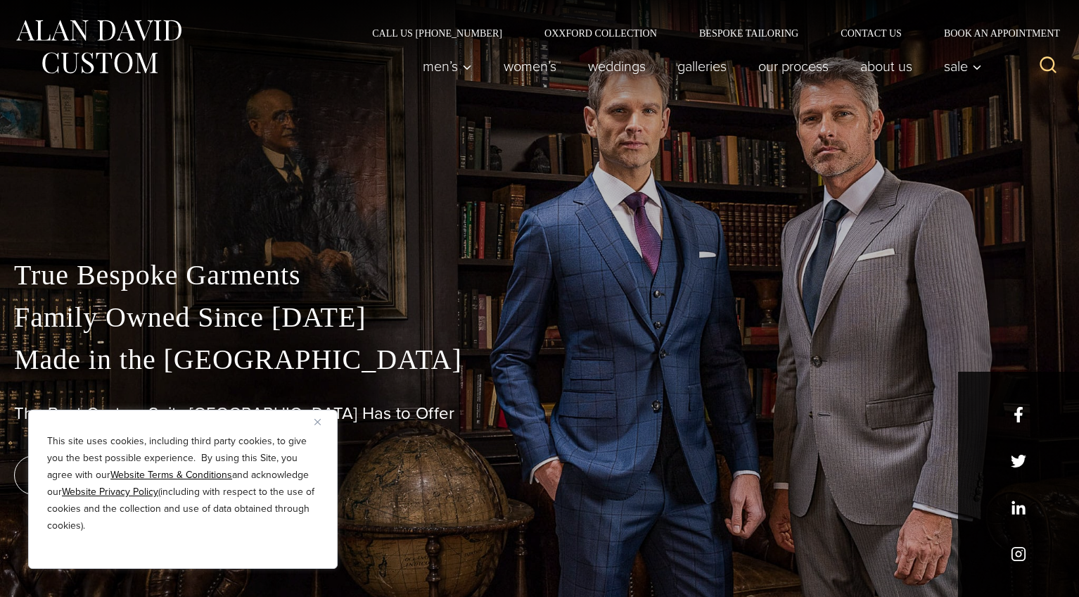 Image resolution: width=1079 pixels, height=597 pixels. What do you see at coordinates (113, 475) in the screenshot?
I see `a: book an appointment` at bounding box center [113, 475].